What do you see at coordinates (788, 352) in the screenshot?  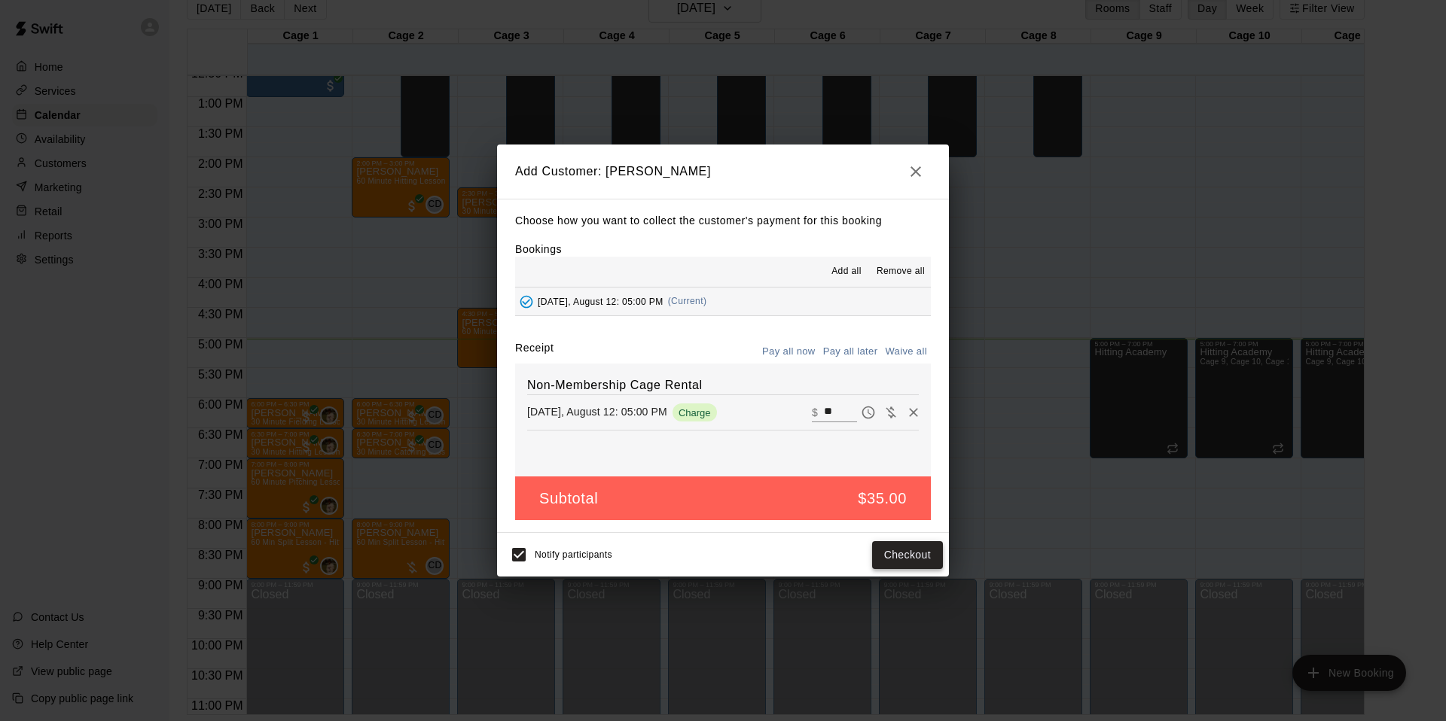 I see `button: Pay all now` at bounding box center [788, 352].